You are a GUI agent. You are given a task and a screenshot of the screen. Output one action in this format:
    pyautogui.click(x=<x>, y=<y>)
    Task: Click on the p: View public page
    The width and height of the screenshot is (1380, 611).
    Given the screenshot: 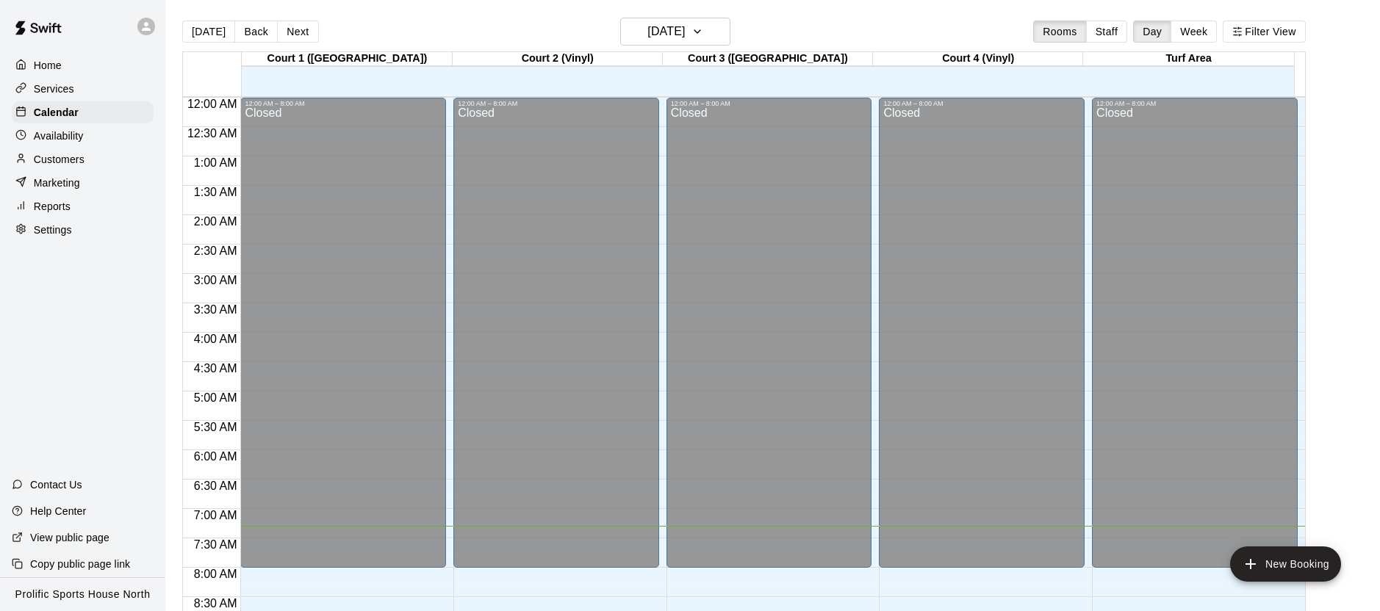 What is the action you would take?
    pyautogui.click(x=70, y=538)
    